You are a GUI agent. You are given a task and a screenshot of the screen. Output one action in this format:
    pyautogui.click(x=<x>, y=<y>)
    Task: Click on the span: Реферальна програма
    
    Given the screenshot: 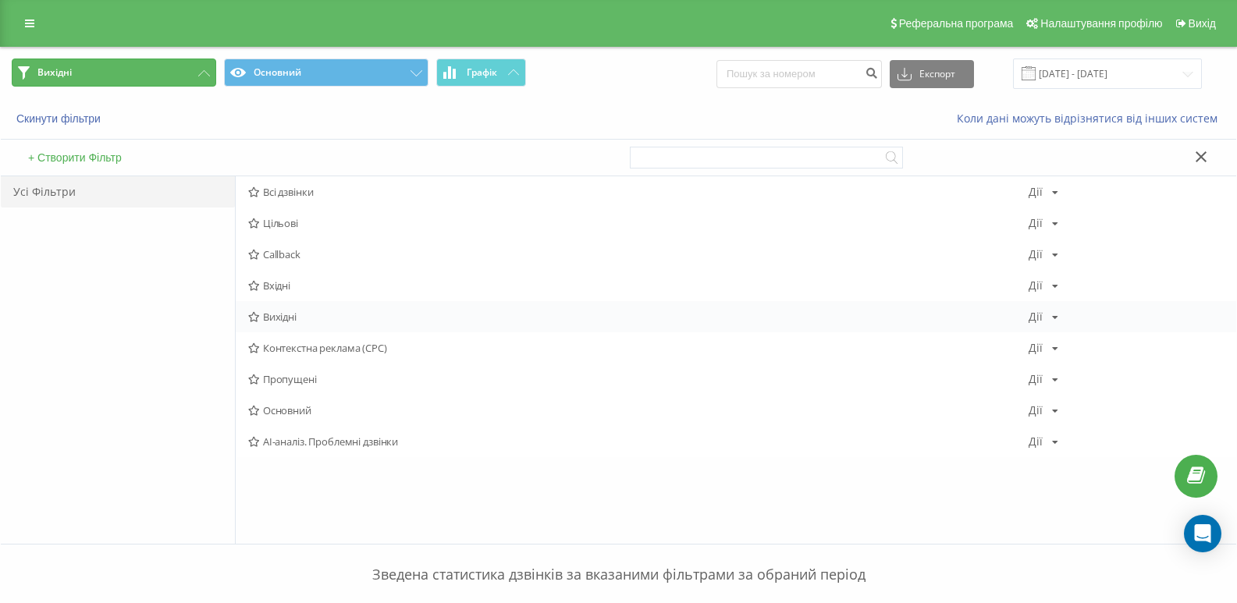 What is the action you would take?
    pyautogui.click(x=956, y=23)
    